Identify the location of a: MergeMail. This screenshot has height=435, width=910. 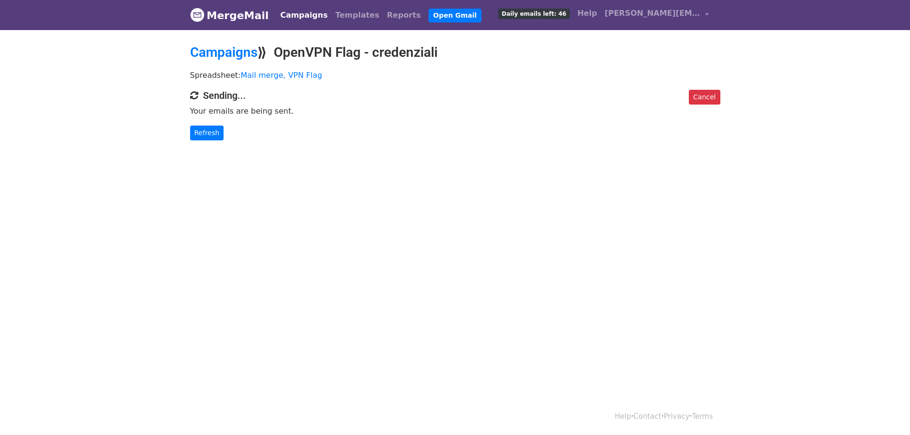
(229, 15).